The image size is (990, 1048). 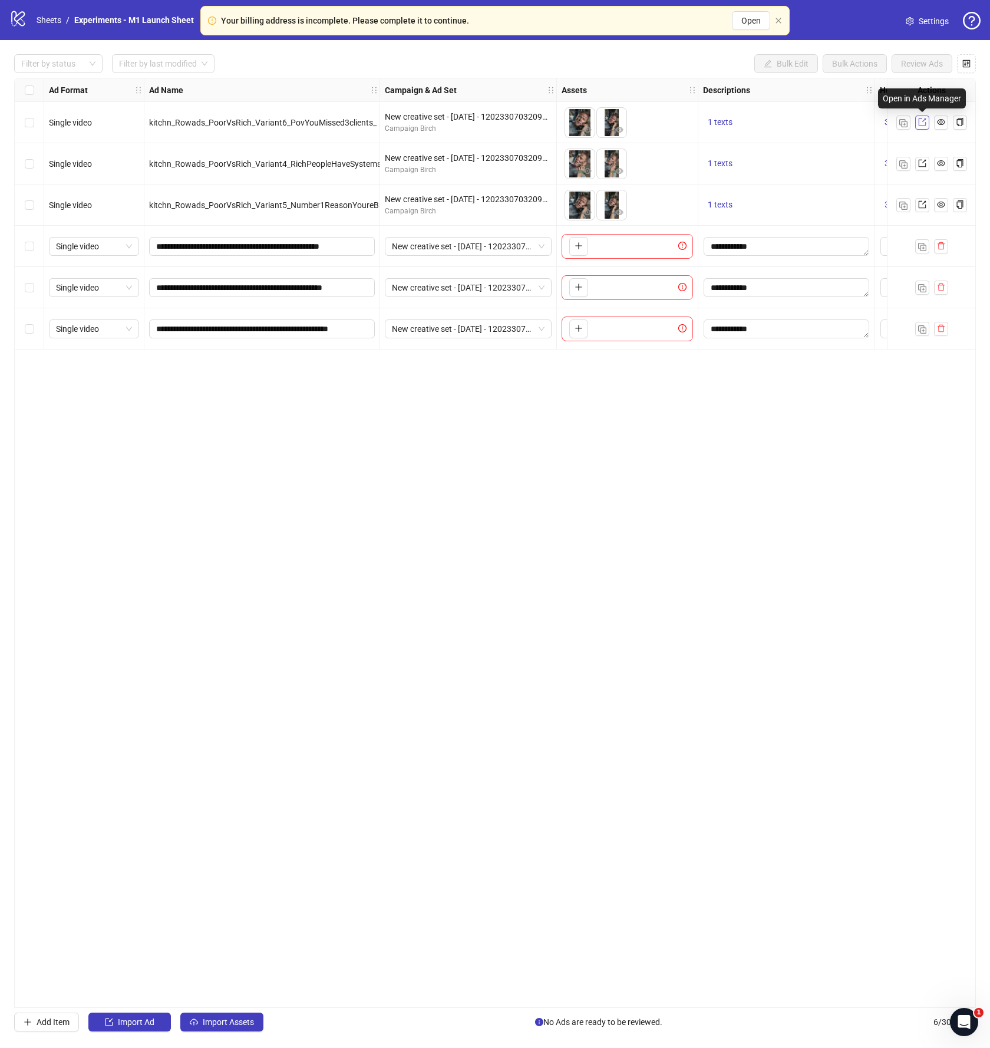 What do you see at coordinates (94, 246) in the screenshot?
I see `span: Single video` at bounding box center [94, 246].